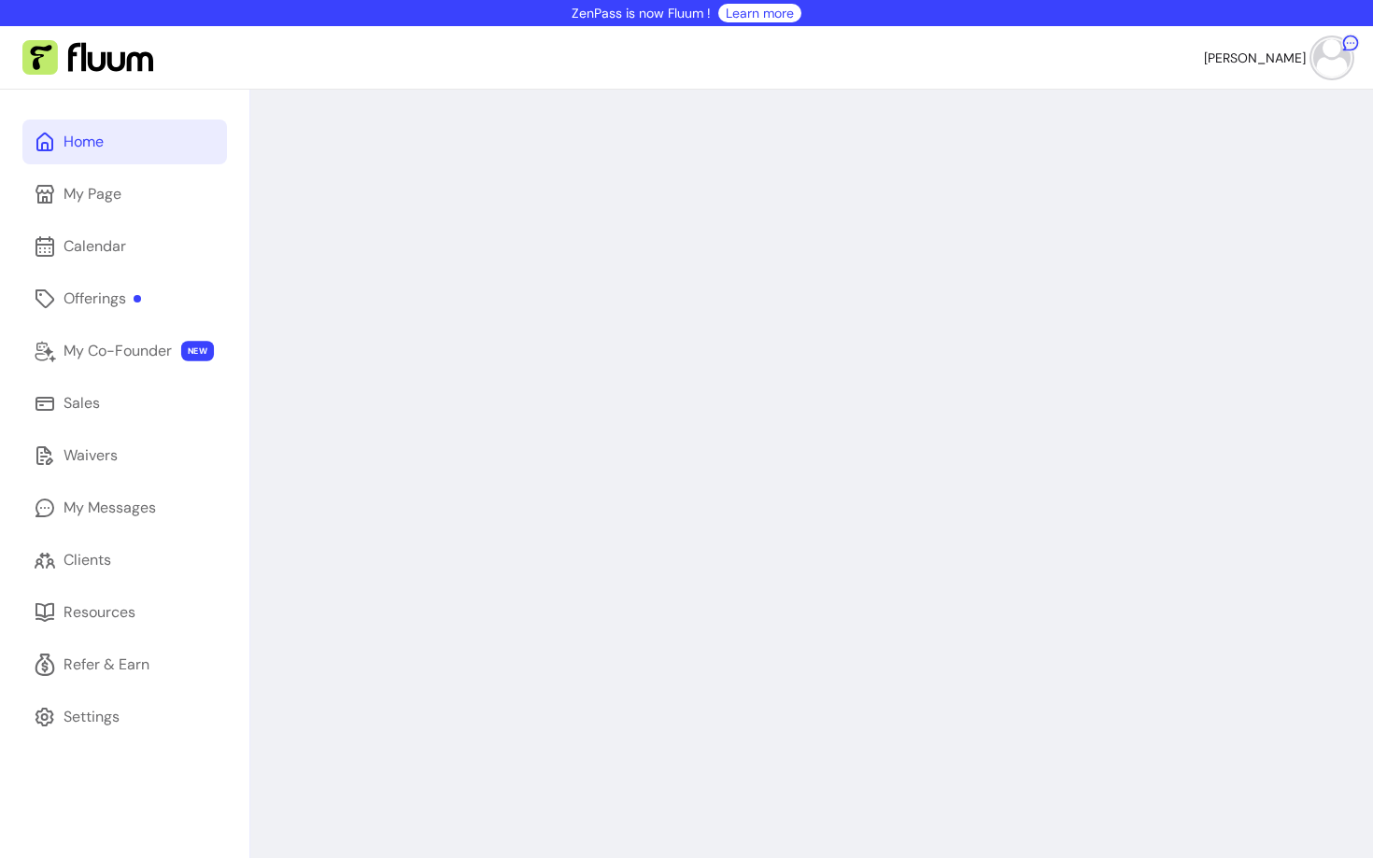 Image resolution: width=1373 pixels, height=858 pixels. I want to click on a: Settings, so click(124, 717).